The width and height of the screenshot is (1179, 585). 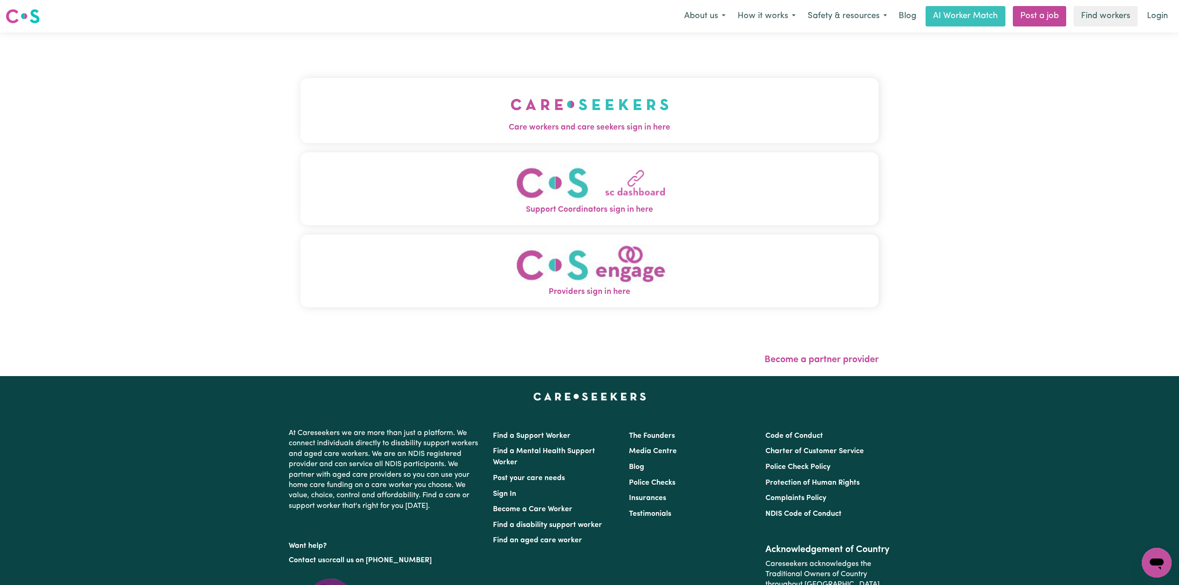 I want to click on a: Contact us, so click(x=307, y=560).